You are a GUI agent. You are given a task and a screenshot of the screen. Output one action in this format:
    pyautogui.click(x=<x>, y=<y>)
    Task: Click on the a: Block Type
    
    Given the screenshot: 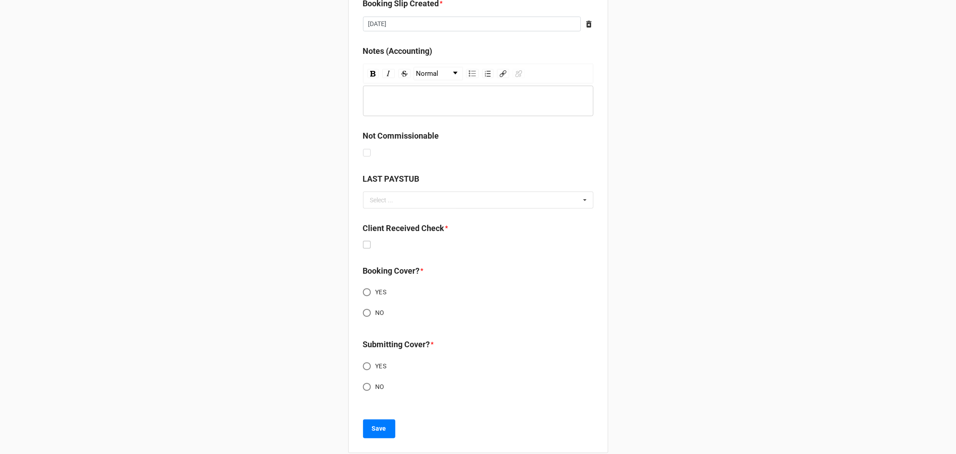 What is the action you would take?
    pyautogui.click(x=439, y=74)
    